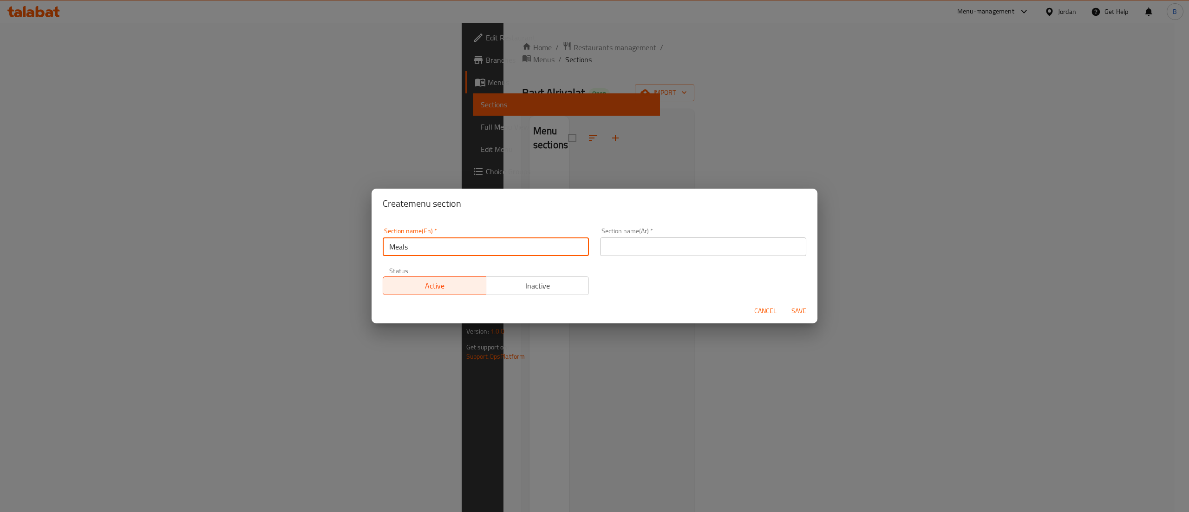 The width and height of the screenshot is (1189, 512). Describe the element at coordinates (595, 203) in the screenshot. I see `h2: Create menu section` at that location.